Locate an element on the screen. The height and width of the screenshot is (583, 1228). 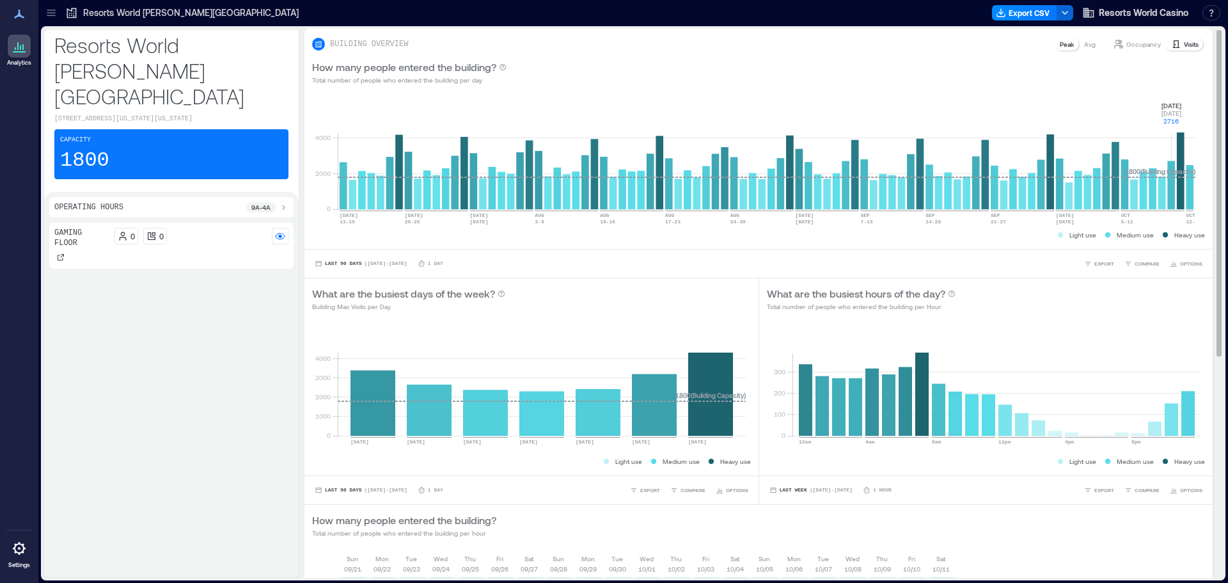
tspan: 300 is located at coordinates (779, 372).